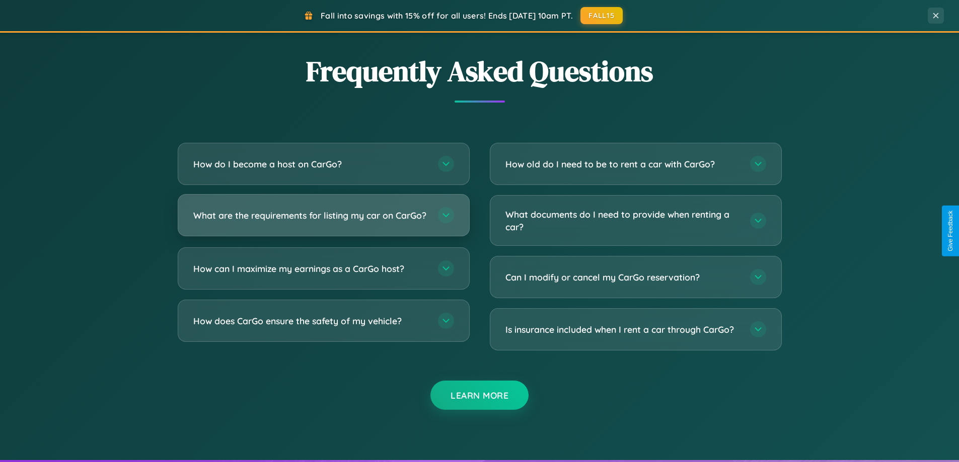 Image resolution: width=959 pixels, height=462 pixels. Describe the element at coordinates (622, 330) in the screenshot. I see `h3: Is insurance included when I rent a car through CarGo?` at that location.